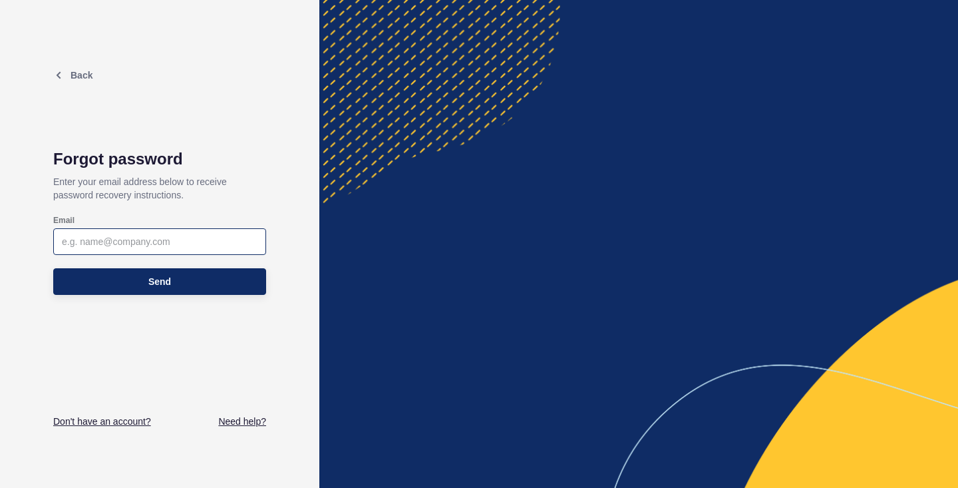  Describe the element at coordinates (73, 75) in the screenshot. I see `a: Back` at that location.